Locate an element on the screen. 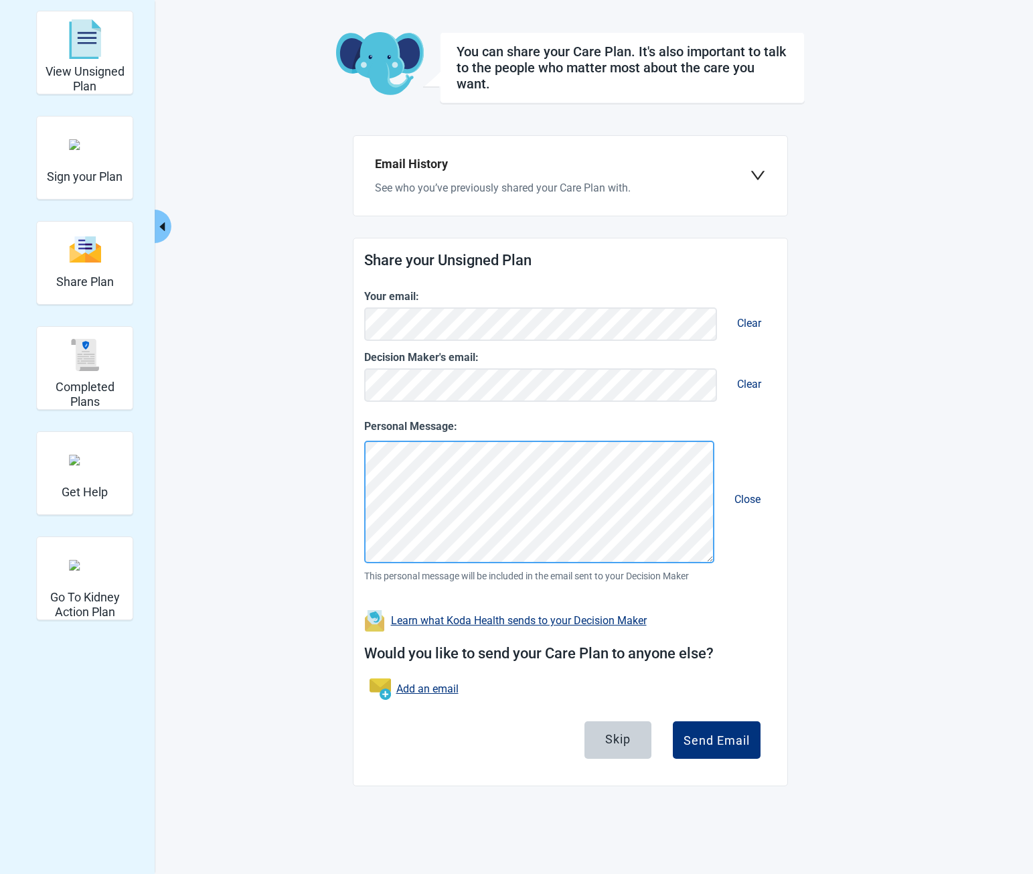 Image resolution: width=1033 pixels, height=874 pixels. img: kidney_action_plan.svg is located at coordinates (85, 565).